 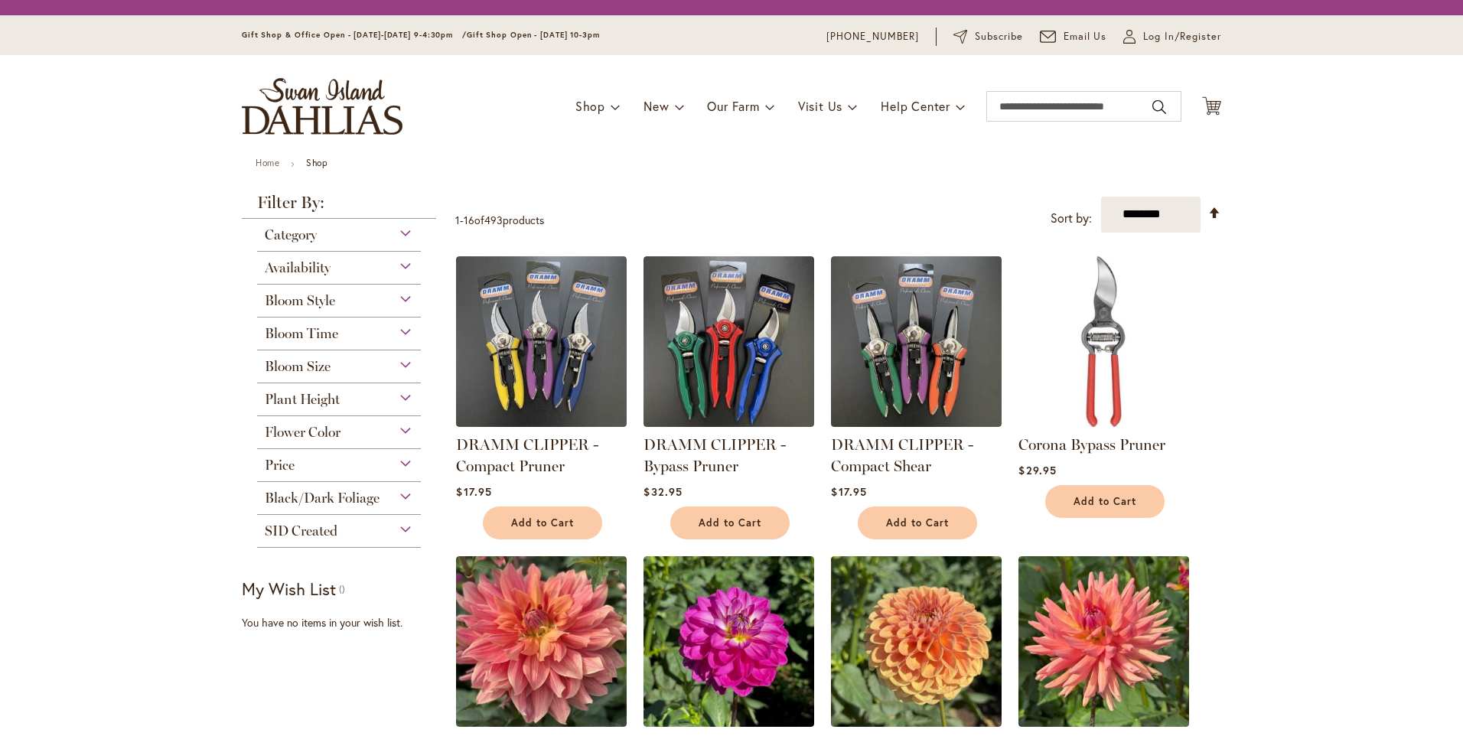 What do you see at coordinates (541, 341) in the screenshot?
I see `img: DRAMM CLIPPER - Compact Pruner` at bounding box center [541, 341].